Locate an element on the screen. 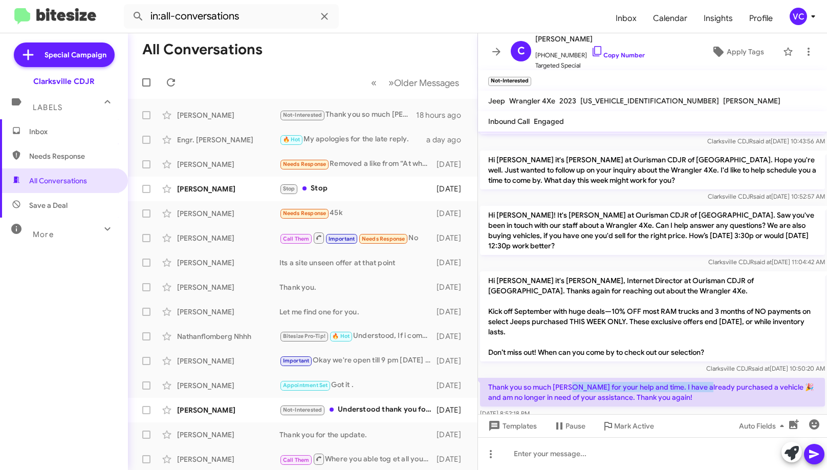 The image size is (827, 470). div: VC is located at coordinates (799, 16).